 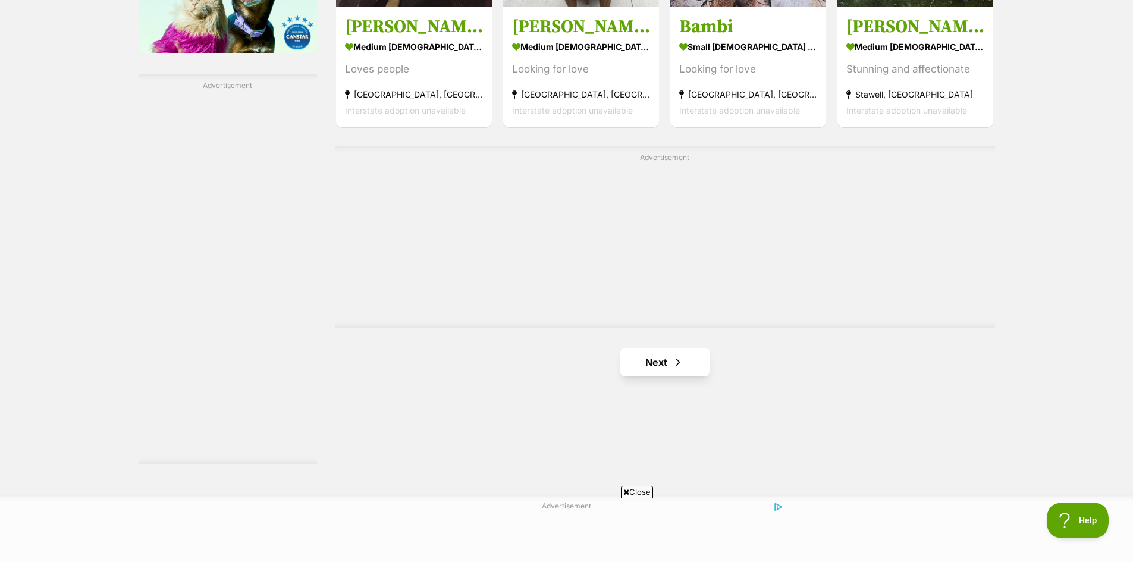 I want to click on nav: Pagination, so click(x=665, y=362).